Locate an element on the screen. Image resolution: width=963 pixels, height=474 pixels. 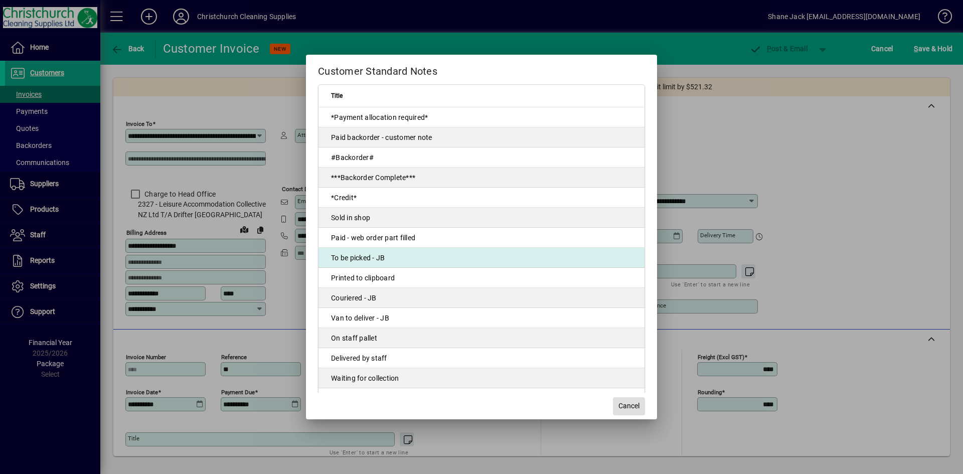
button: Cancel is located at coordinates (629, 406).